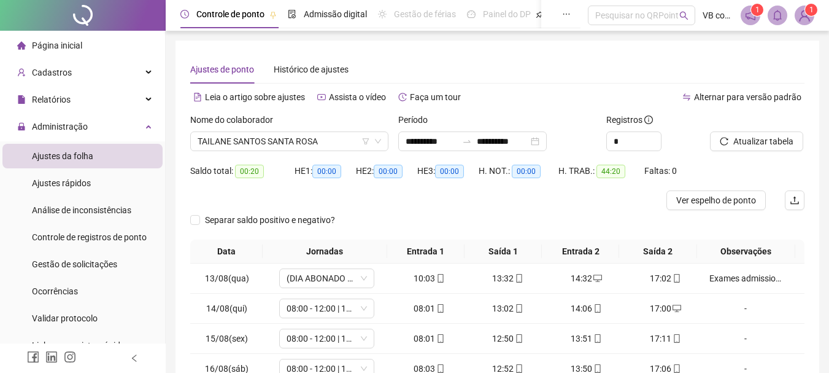 The width and height of the screenshot is (829, 373). What do you see at coordinates (507, 14) in the screenshot?
I see `span: Painel do DP` at bounding box center [507, 14].